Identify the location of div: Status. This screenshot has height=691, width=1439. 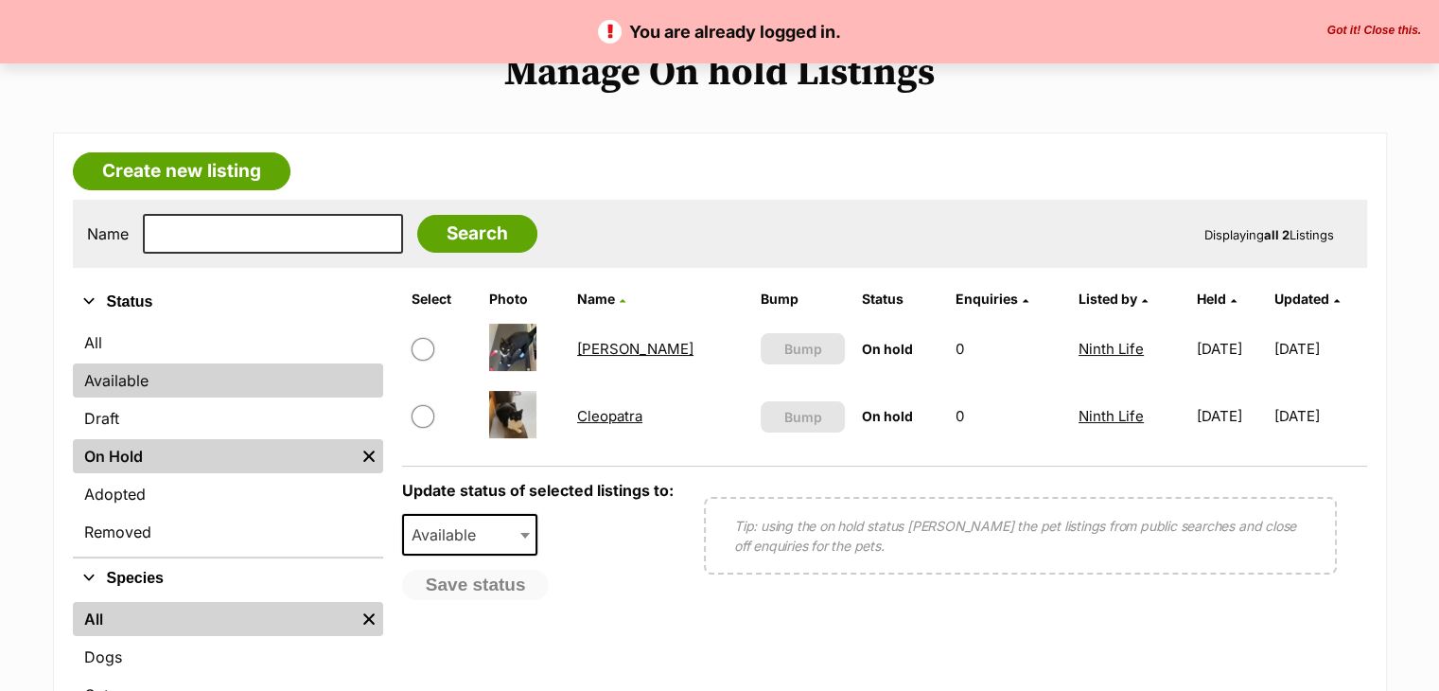
(228, 439).